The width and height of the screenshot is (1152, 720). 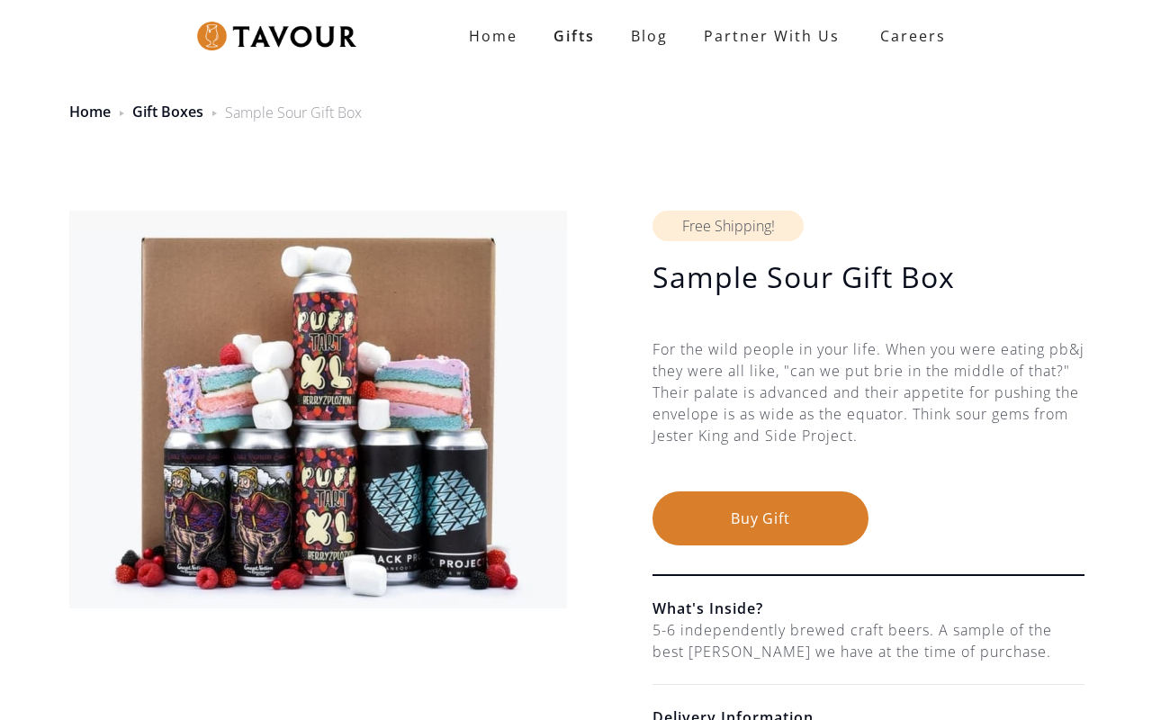 I want to click on a: Blog, so click(x=649, y=36).